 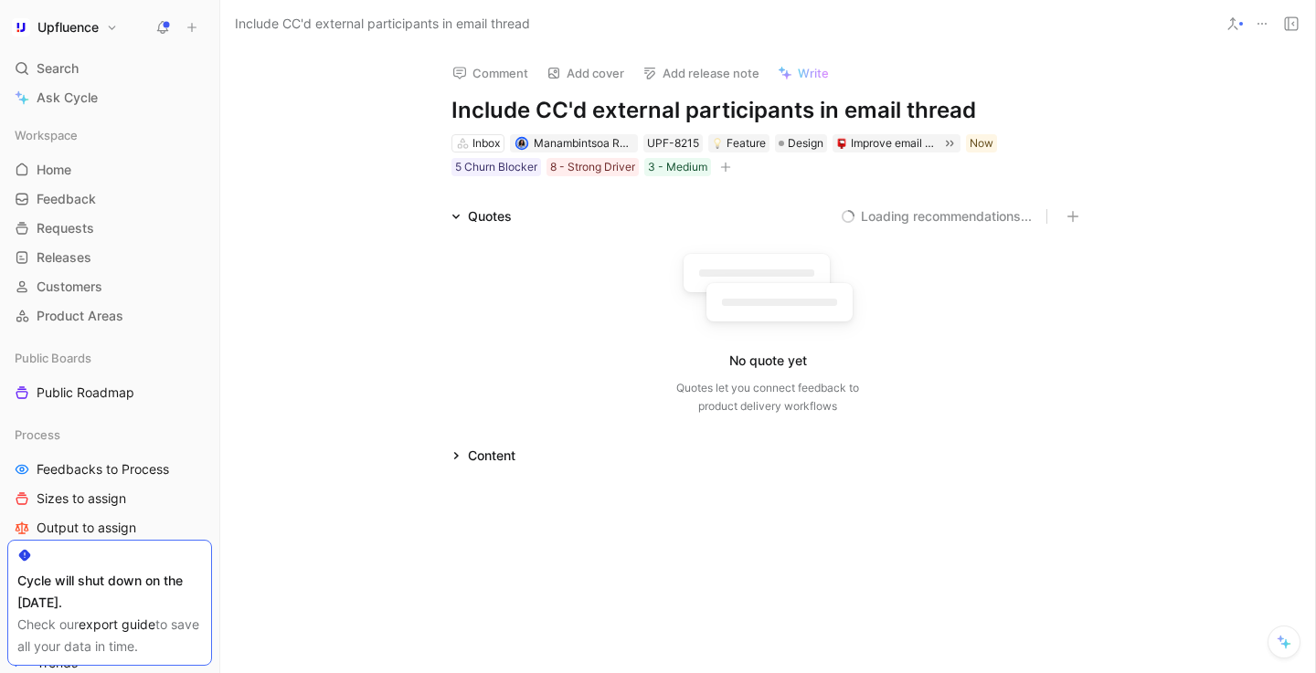 What do you see at coordinates (46, 135) in the screenshot?
I see `span: Workspace` at bounding box center [46, 135].